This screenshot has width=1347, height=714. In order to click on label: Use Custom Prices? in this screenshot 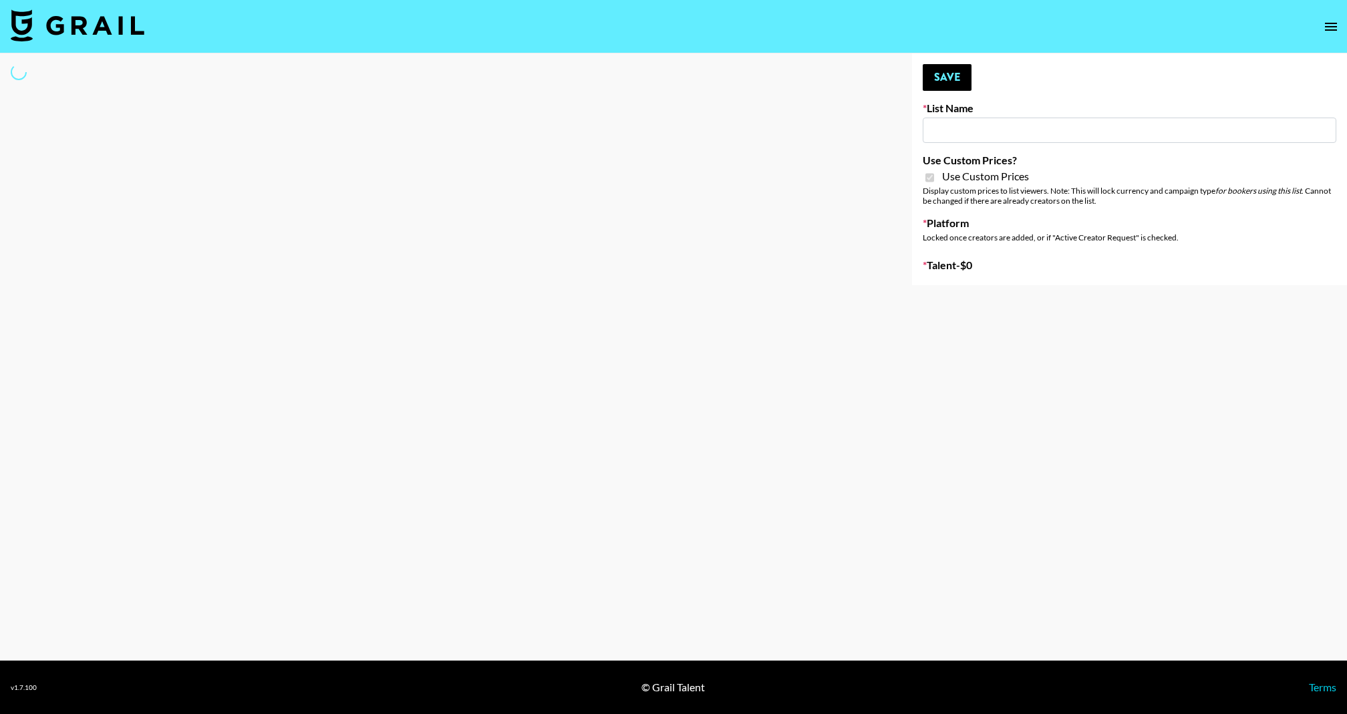, I will do `click(1129, 160)`.